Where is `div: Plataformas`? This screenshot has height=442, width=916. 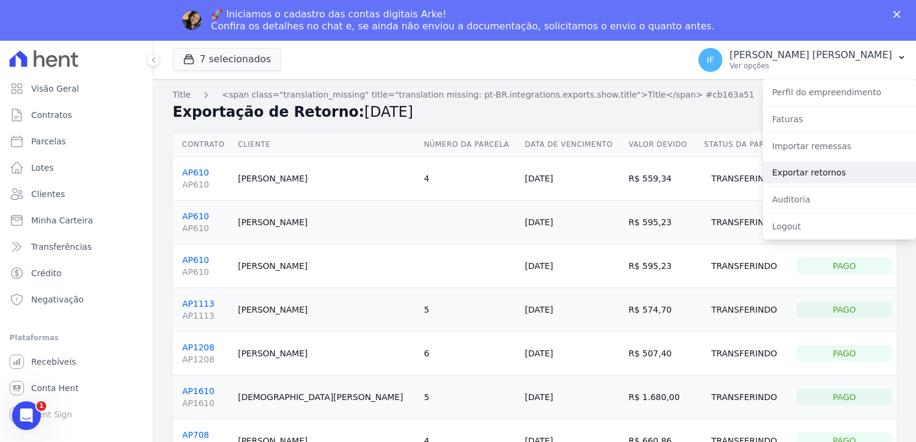
div: Plataformas is located at coordinates (76, 338).